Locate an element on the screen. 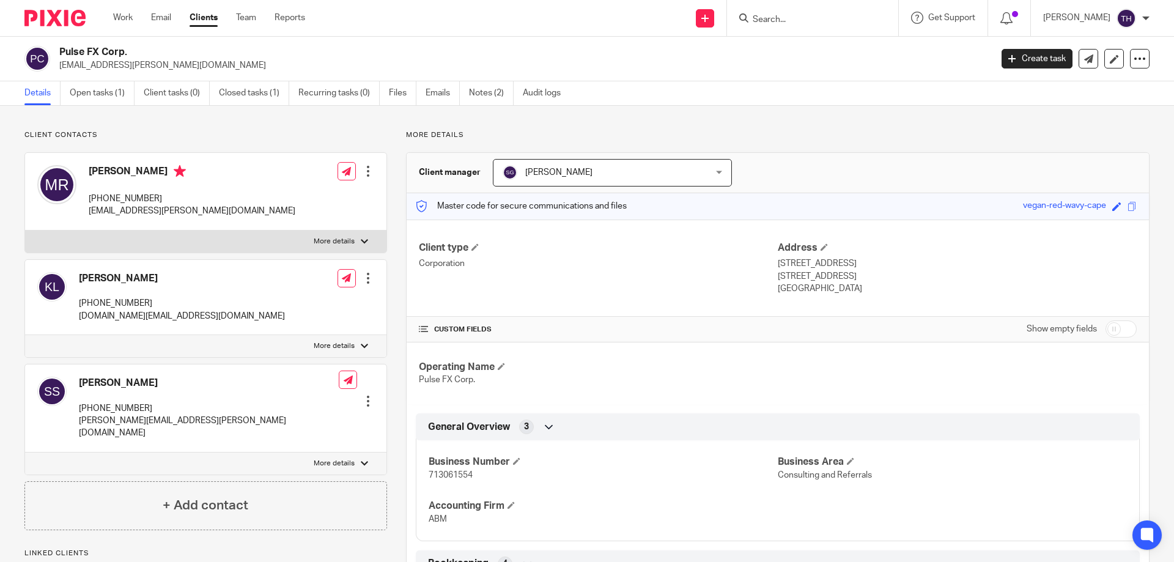  span: ABM is located at coordinates (438, 519).